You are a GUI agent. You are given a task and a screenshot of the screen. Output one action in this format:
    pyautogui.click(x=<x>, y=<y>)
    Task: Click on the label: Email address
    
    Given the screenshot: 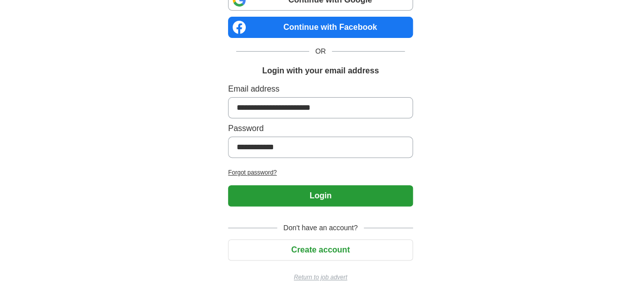 What is the action you would take?
    pyautogui.click(x=320, y=89)
    